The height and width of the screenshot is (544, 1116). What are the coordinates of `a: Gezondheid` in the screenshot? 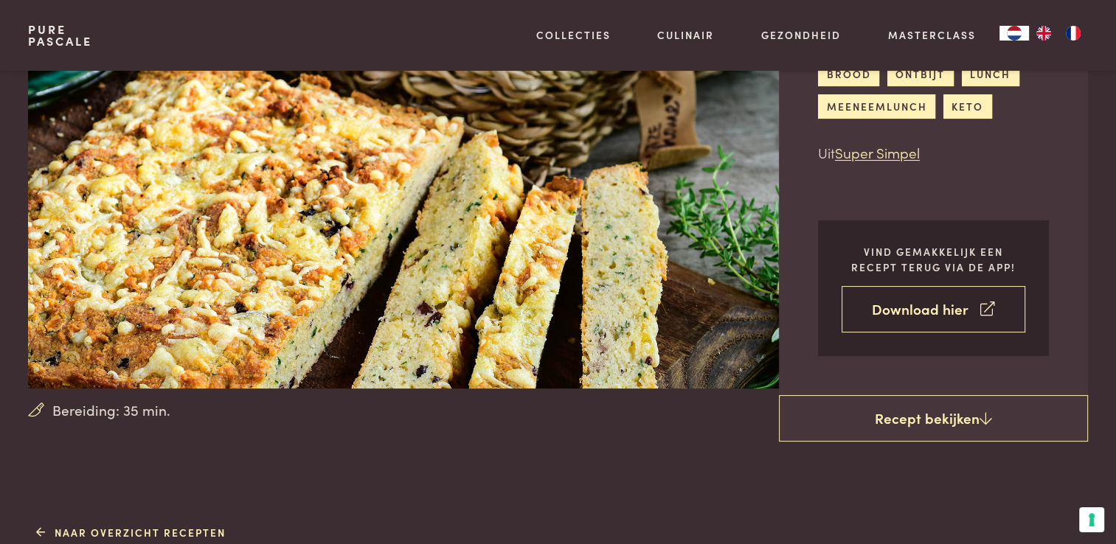 It's located at (801, 35).